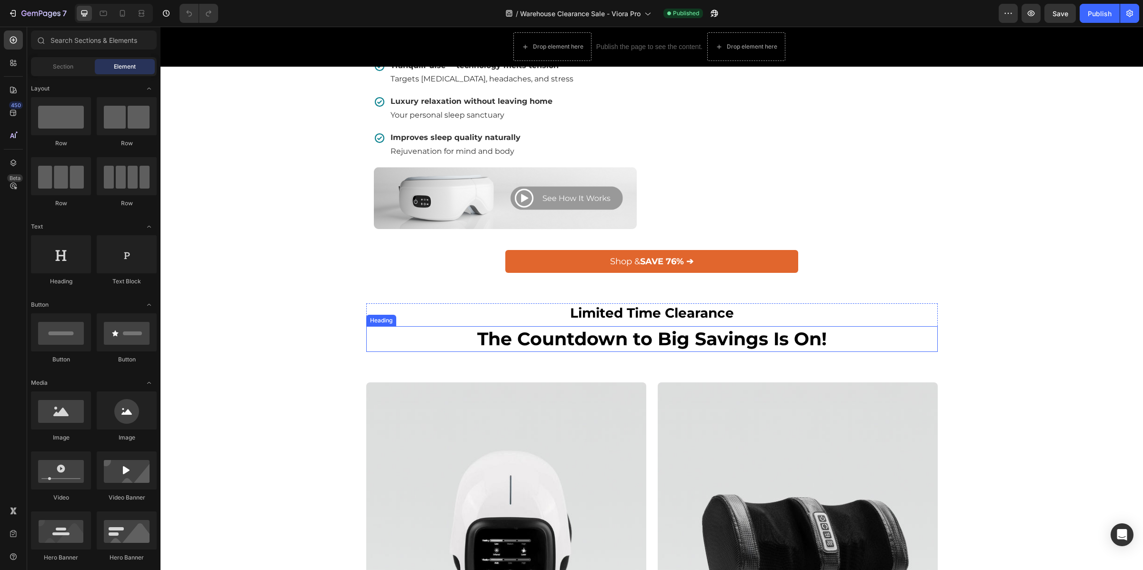 Image resolution: width=1143 pixels, height=570 pixels. Describe the element at coordinates (64, 13) in the screenshot. I see `p: 7` at that location.